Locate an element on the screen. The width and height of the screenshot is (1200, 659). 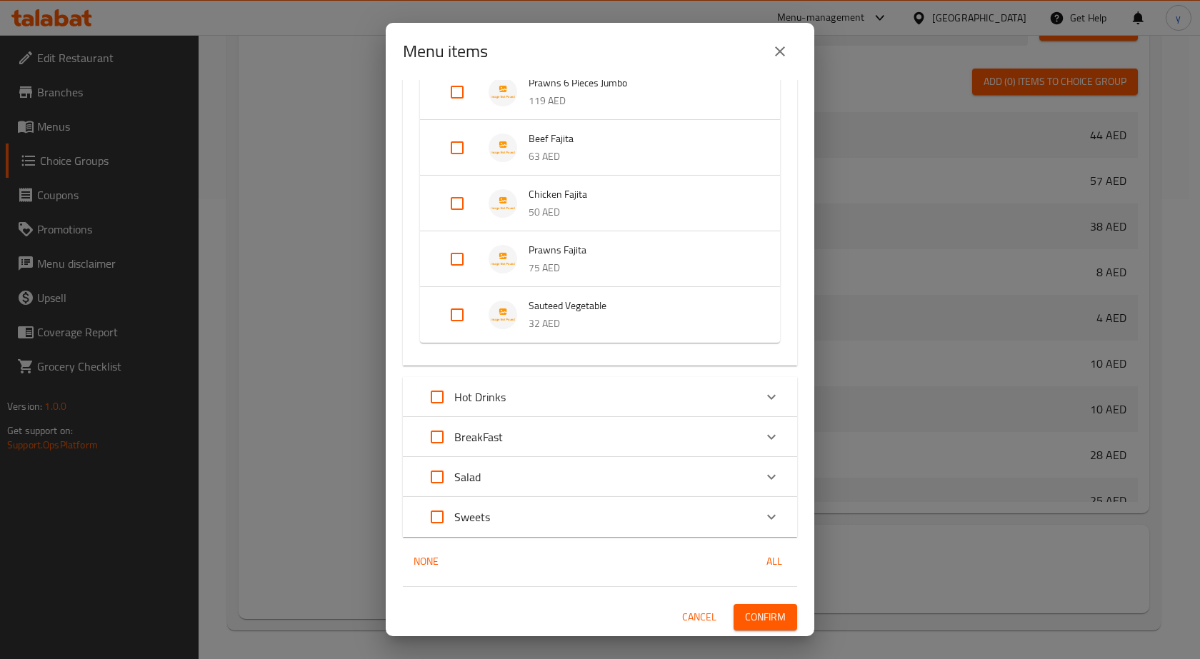
button: Confirm is located at coordinates (765, 617).